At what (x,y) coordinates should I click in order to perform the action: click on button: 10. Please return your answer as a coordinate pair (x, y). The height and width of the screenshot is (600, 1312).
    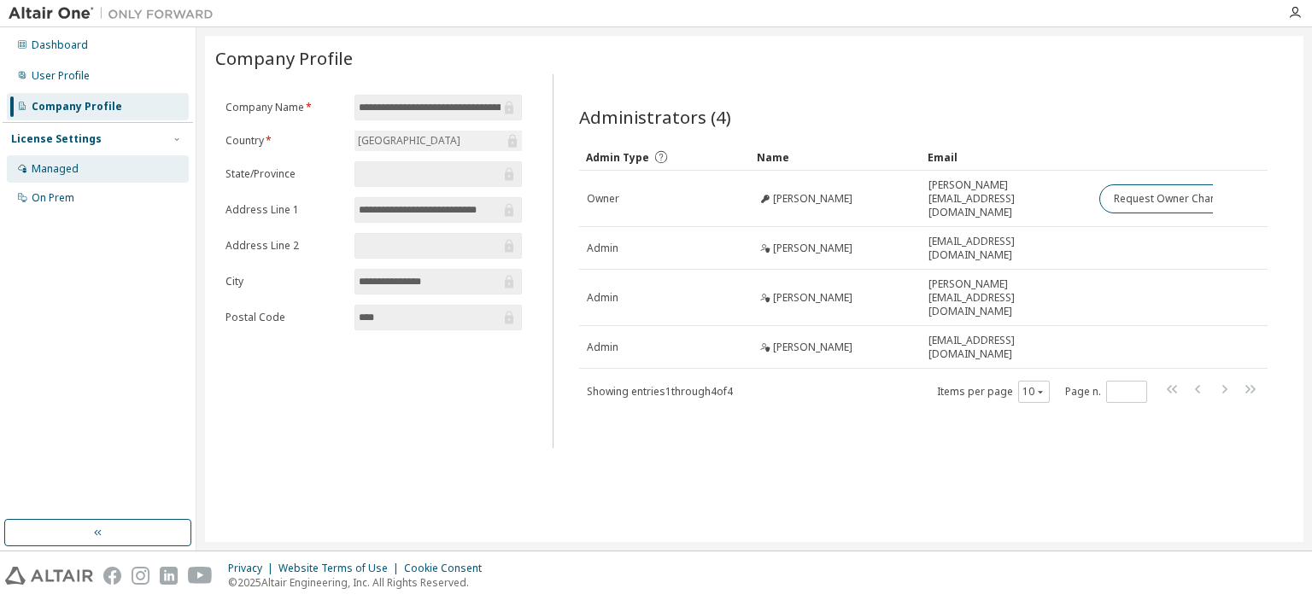
    Looking at the image, I should click on (1033, 392).